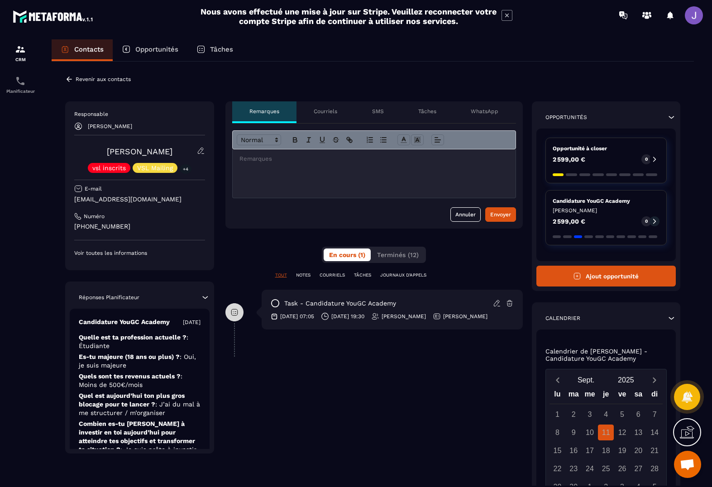  What do you see at coordinates (93, 189) in the screenshot?
I see `p: E-mail` at bounding box center [93, 189].